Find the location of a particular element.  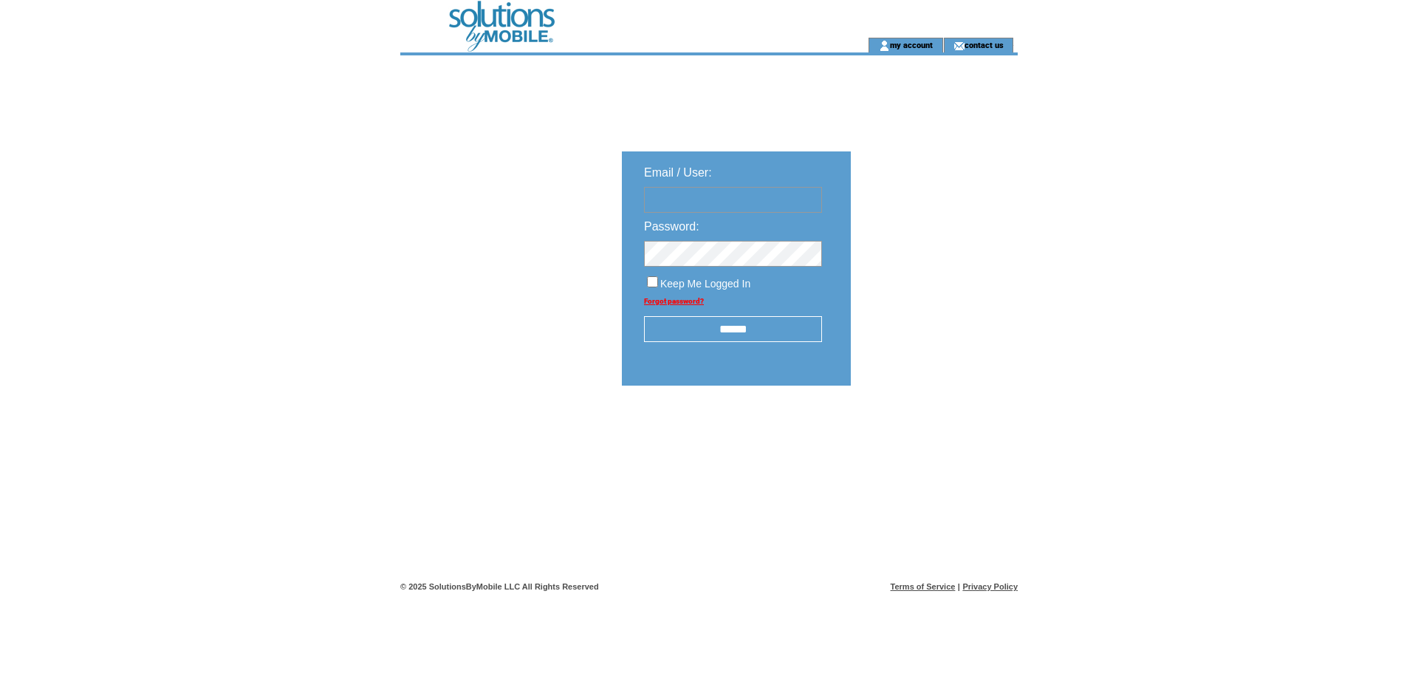

a: Terms of Service is located at coordinates (923, 586).